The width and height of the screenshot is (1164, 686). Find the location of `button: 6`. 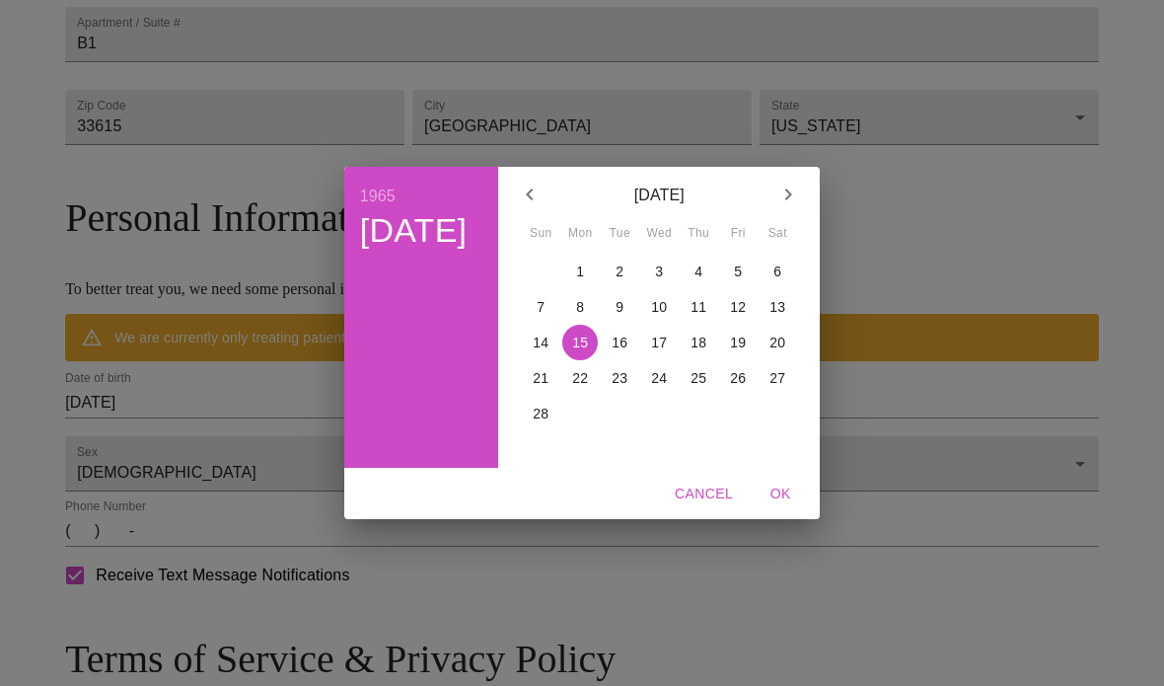

button: 6 is located at coordinates (778, 271).